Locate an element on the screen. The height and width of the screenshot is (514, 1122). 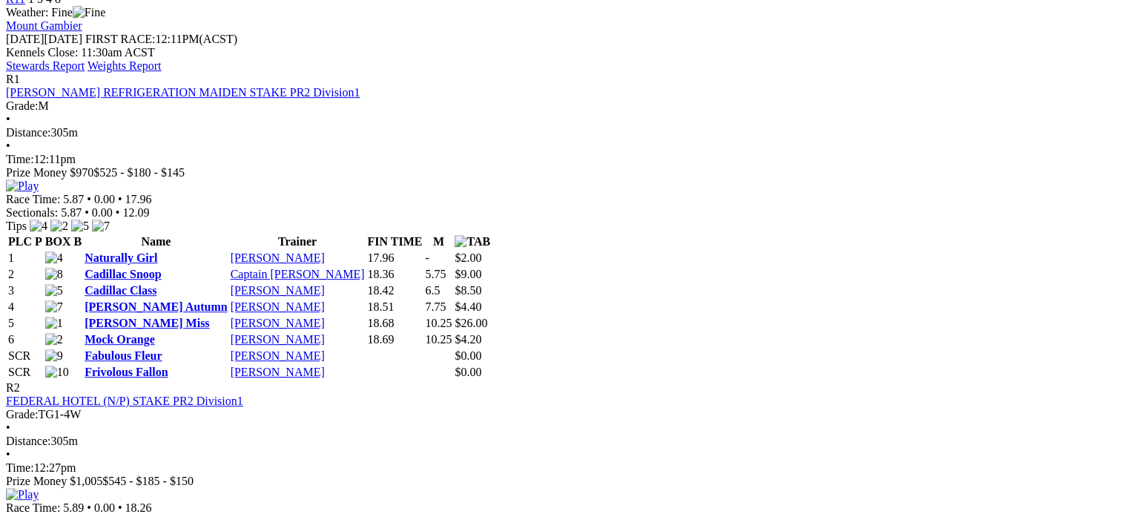
a: Fabulous Fleur is located at coordinates (123, 355).